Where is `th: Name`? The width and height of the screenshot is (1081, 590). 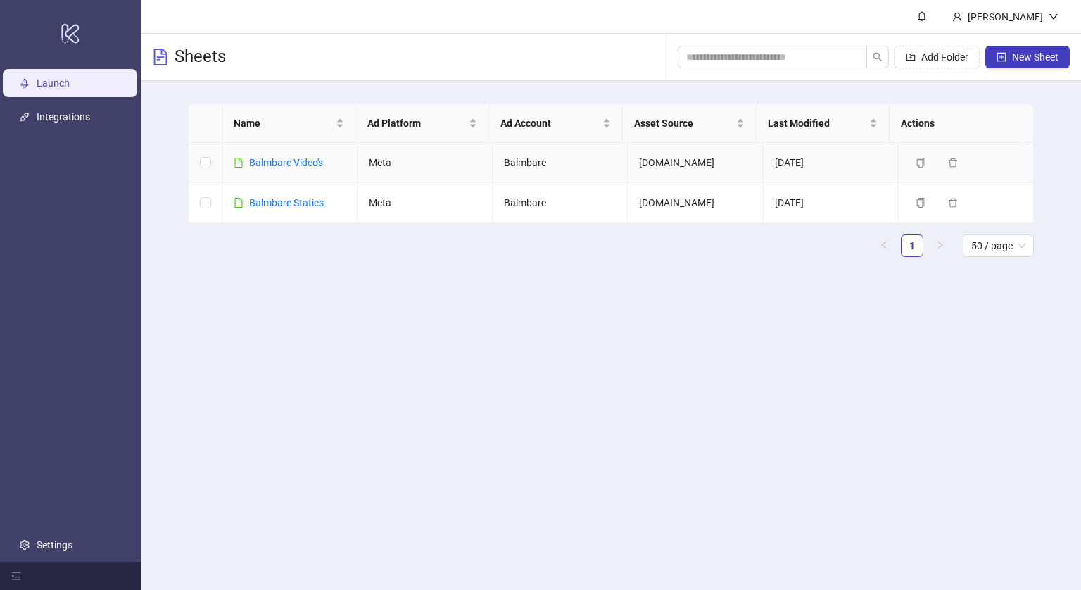
th: Name is located at coordinates (289, 123).